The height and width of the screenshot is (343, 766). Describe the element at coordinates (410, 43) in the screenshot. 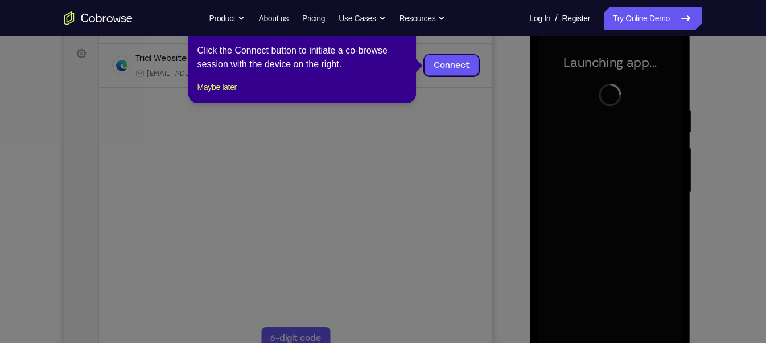

I see `button: Refresh` at that location.